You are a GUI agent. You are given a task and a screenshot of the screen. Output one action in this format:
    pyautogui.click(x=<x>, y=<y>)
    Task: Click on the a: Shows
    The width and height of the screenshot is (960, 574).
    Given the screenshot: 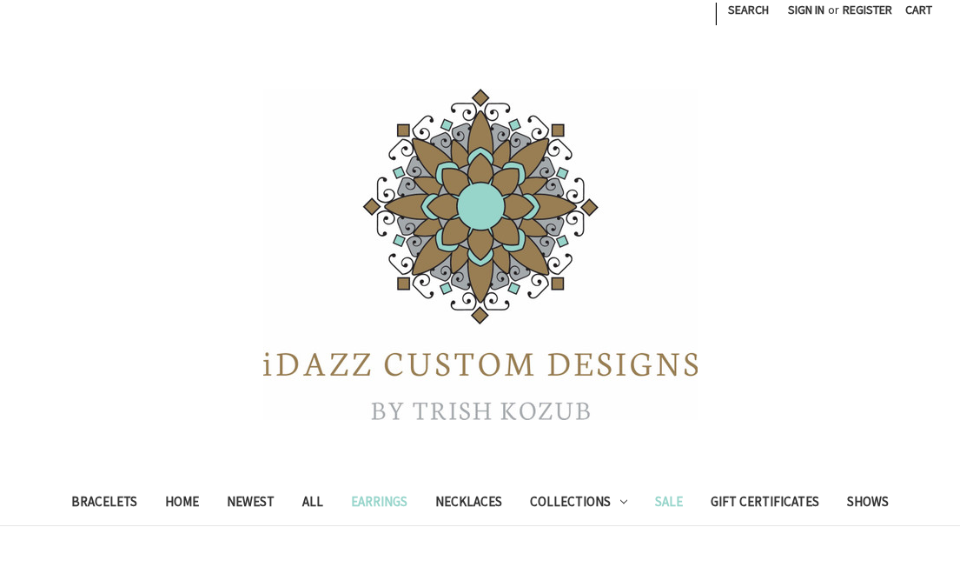 What is the action you would take?
    pyautogui.click(x=868, y=503)
    